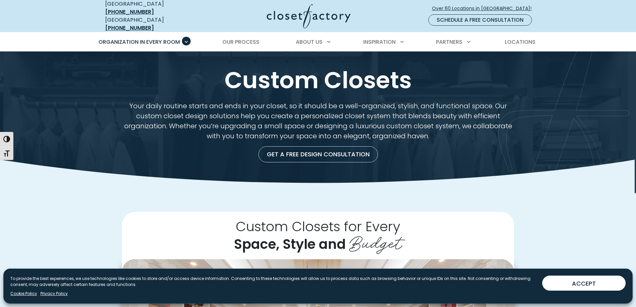  I want to click on p: To provide the best experiences, we use technologies like cookies to store and/or access device i..., so click(273, 281).